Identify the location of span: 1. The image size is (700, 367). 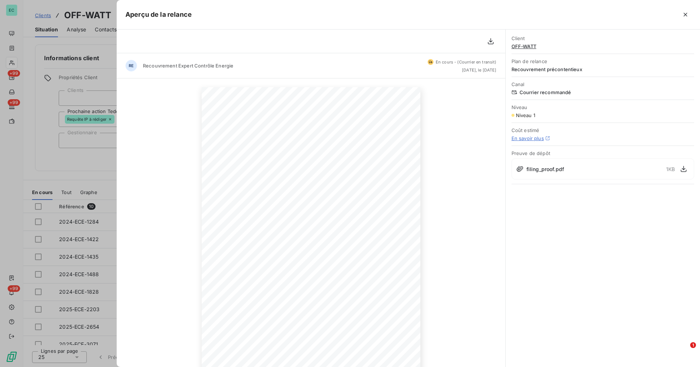
(693, 345).